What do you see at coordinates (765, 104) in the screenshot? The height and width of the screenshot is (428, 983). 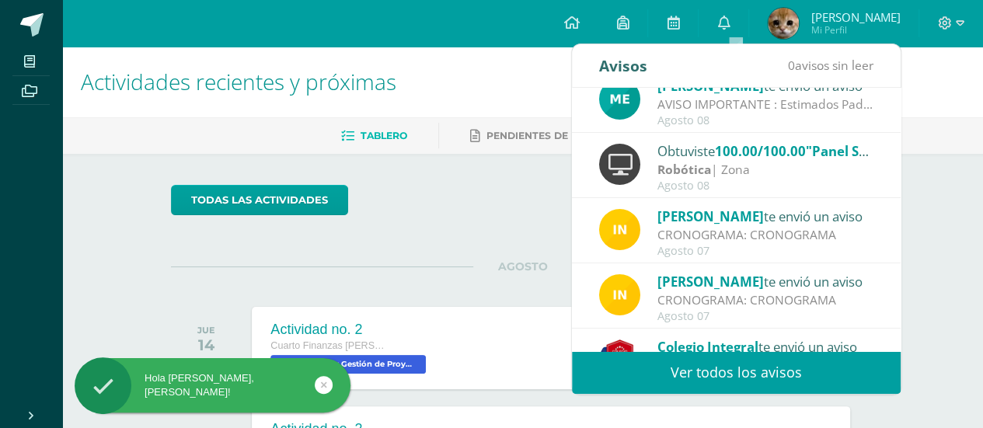 I see `div: AVISO IMPORTANTE : Estimados Padres de Familia, es un gusto saludarles. El motivo de la presente ...` at bounding box center [765, 104].